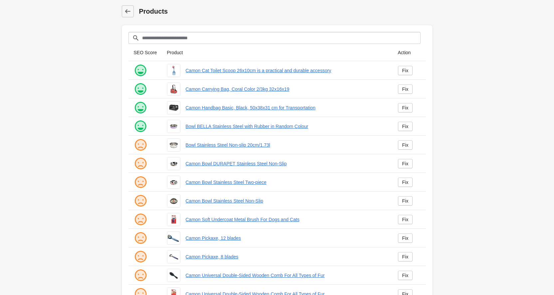 Image resolution: width=554 pixels, height=295 pixels. What do you see at coordinates (286, 89) in the screenshot?
I see `a: Camon Carrying Bag, Coral Color 2/3kg 32x16x19` at bounding box center [286, 89].